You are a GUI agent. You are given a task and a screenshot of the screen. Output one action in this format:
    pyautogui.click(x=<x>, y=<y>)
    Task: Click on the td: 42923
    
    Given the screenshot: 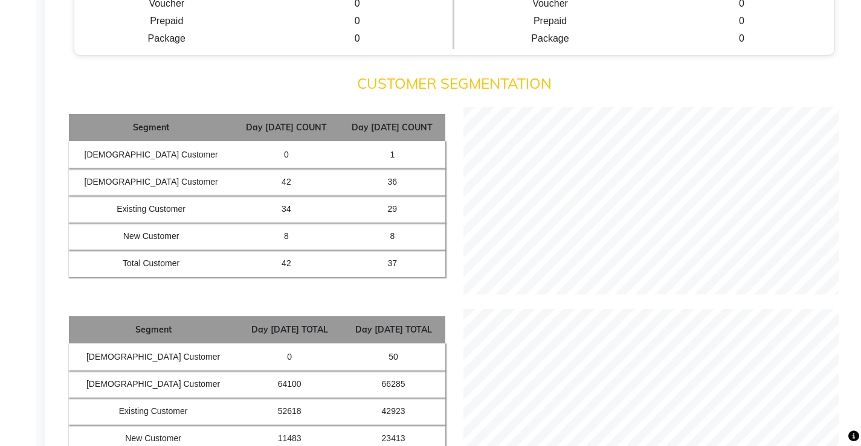 What is the action you would take?
    pyautogui.click(x=393, y=411)
    